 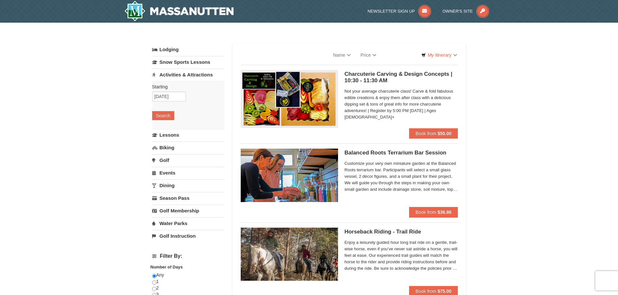 I want to click on a: Owner's Site, so click(x=466, y=11).